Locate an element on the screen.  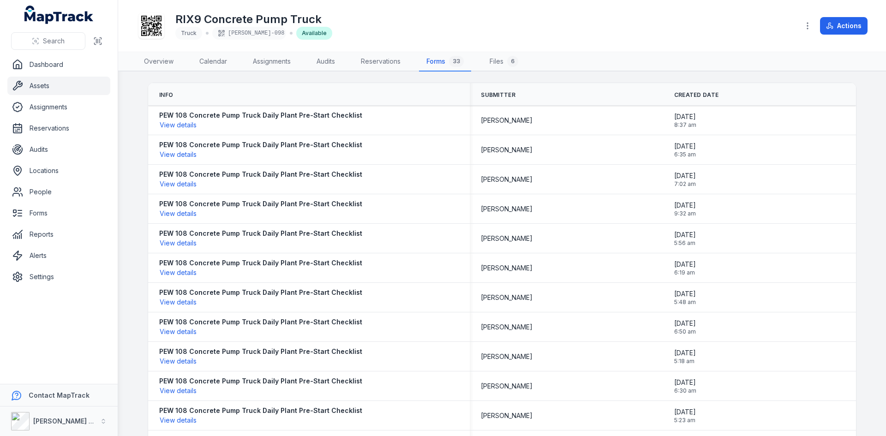
span: 5:48 am is located at coordinates (685, 302).